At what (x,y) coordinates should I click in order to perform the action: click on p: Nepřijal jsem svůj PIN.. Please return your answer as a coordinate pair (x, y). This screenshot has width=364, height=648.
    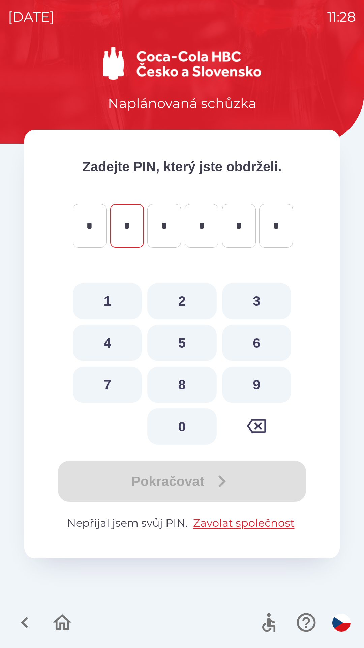
    Looking at the image, I should click on (182, 523).